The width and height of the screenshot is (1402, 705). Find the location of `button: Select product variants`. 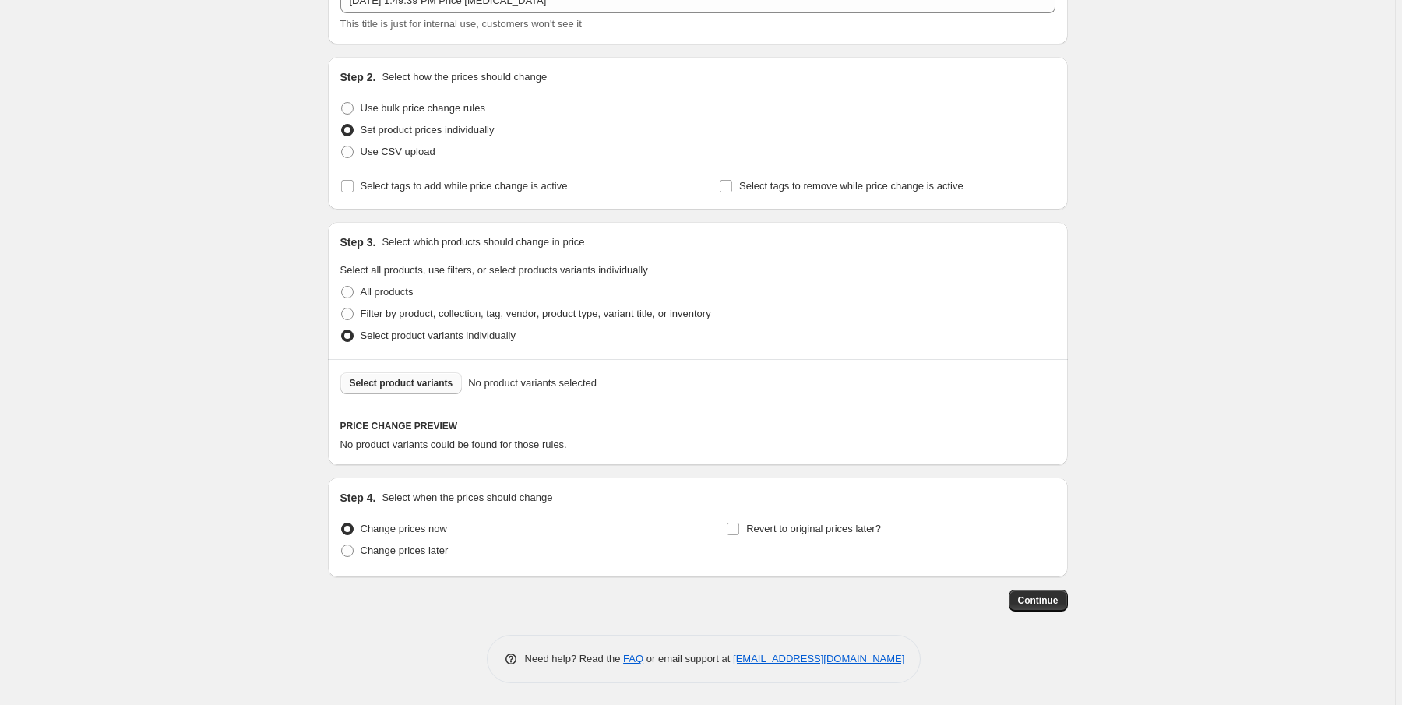

button: Select product variants is located at coordinates (401, 383).